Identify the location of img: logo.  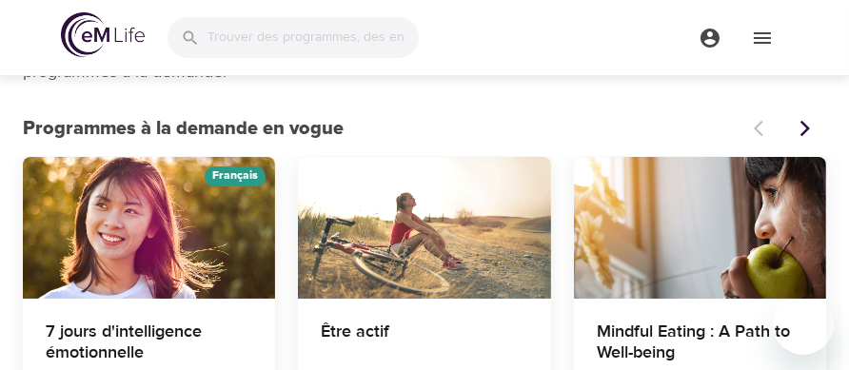
(103, 34).